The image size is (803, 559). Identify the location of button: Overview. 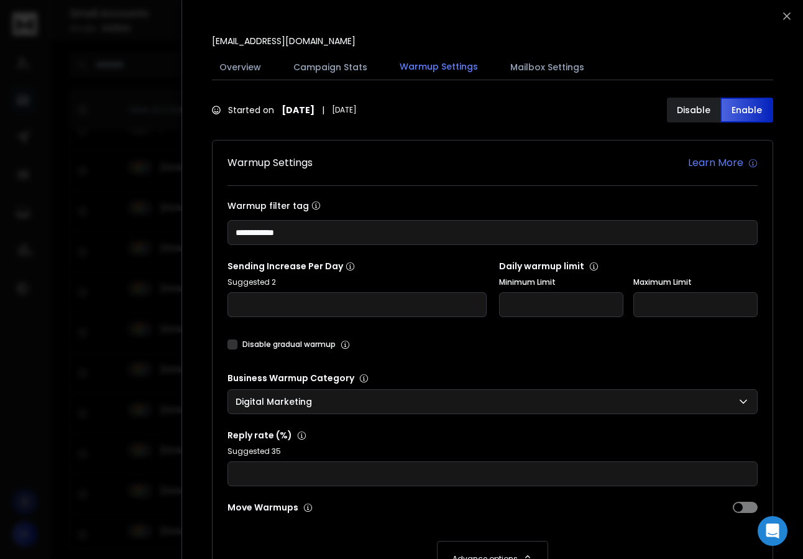
(240, 67).